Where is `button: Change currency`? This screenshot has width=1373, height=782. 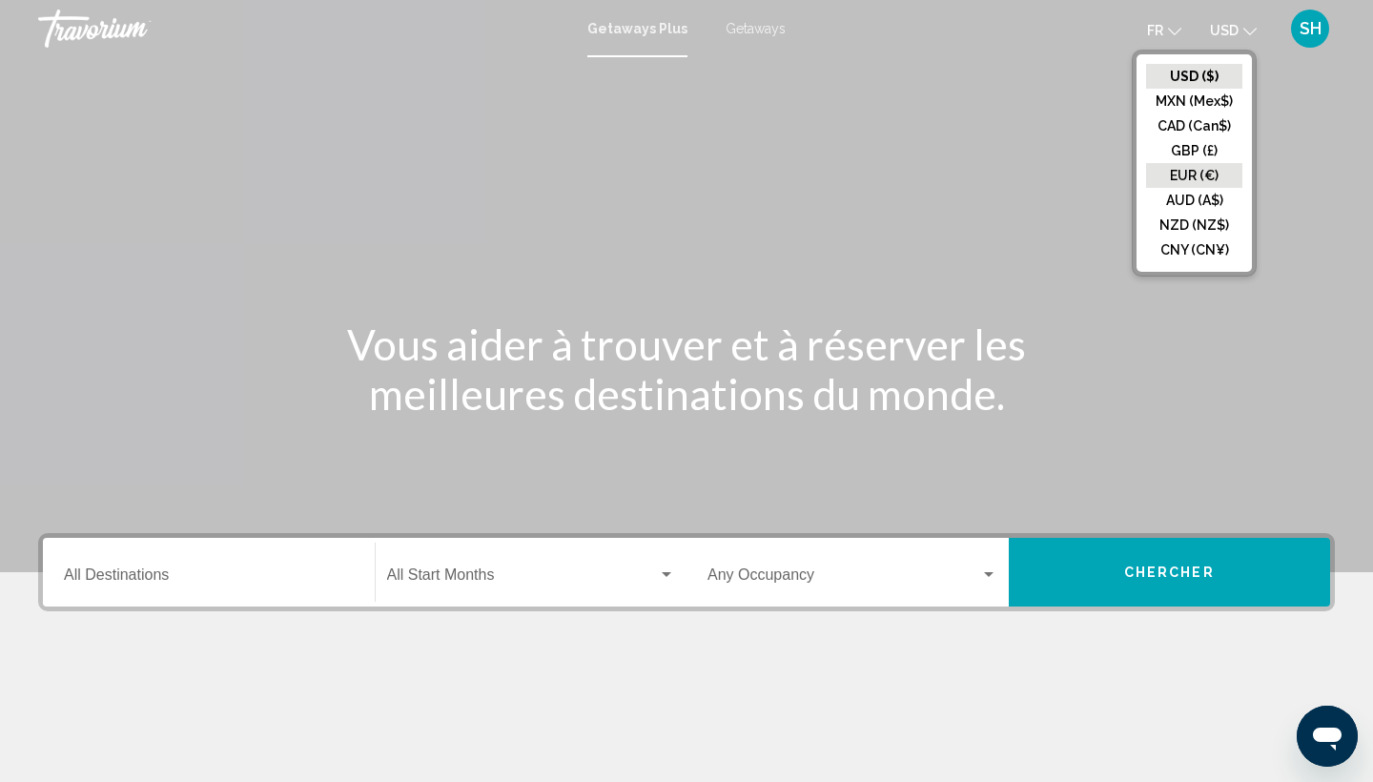
button: Change currency is located at coordinates (1232, 30).